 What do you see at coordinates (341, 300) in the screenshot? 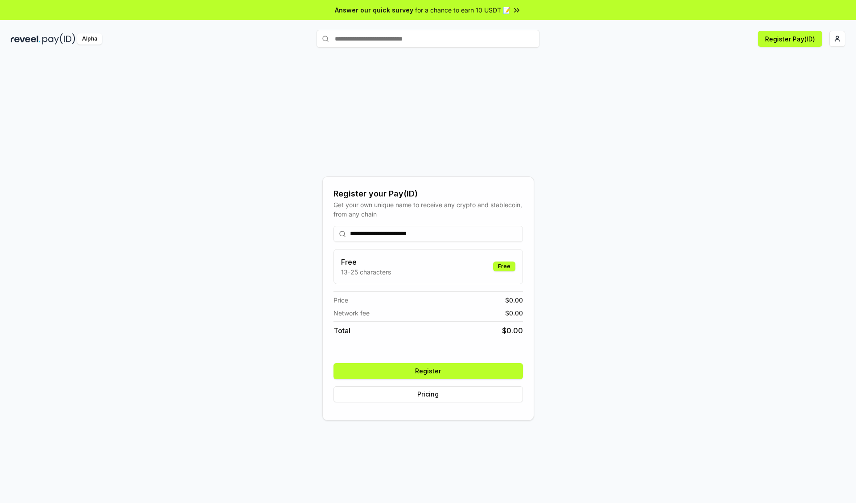
I see `span: Price` at bounding box center [341, 300].